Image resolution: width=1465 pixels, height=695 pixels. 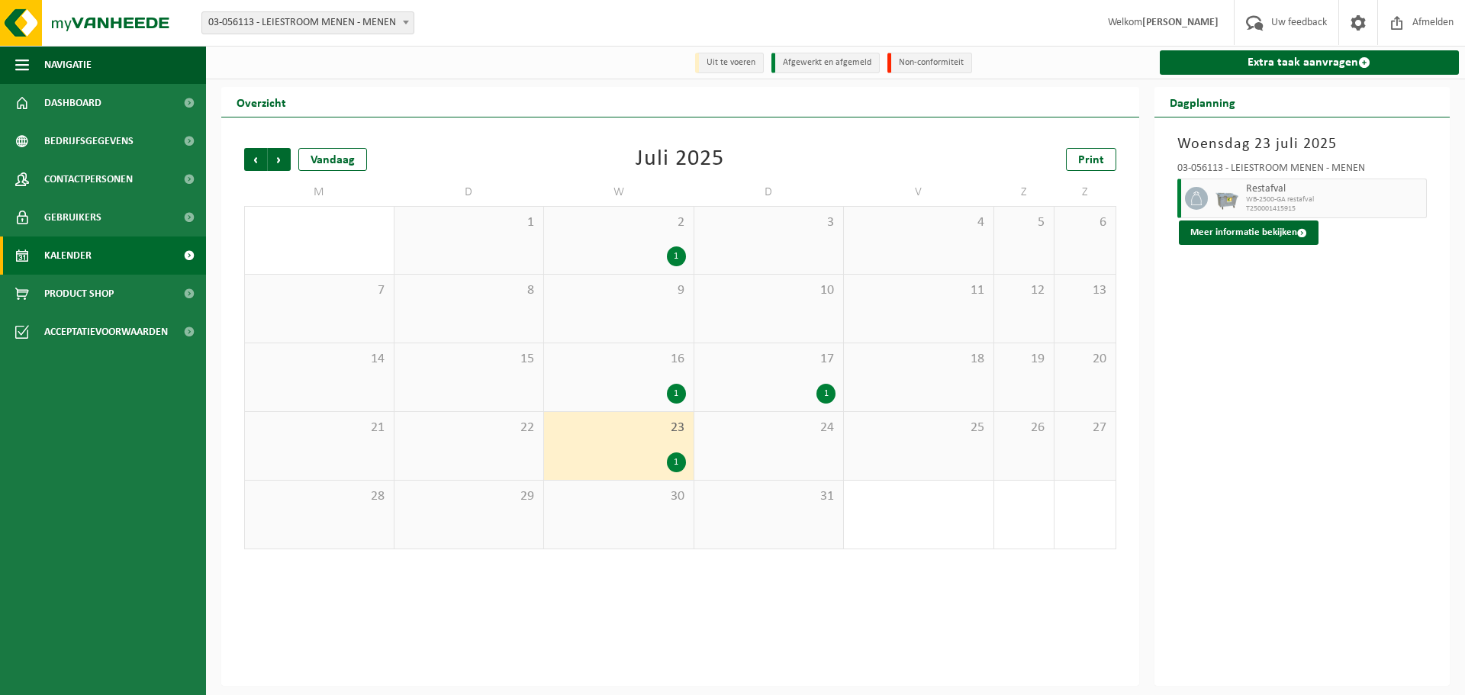 I want to click on span: T250001415915, so click(x=1335, y=209).